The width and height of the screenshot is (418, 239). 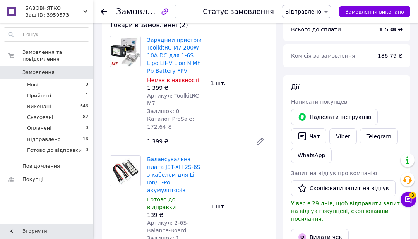 I want to click on button: Скопіювати запит на відгук, so click(x=343, y=188).